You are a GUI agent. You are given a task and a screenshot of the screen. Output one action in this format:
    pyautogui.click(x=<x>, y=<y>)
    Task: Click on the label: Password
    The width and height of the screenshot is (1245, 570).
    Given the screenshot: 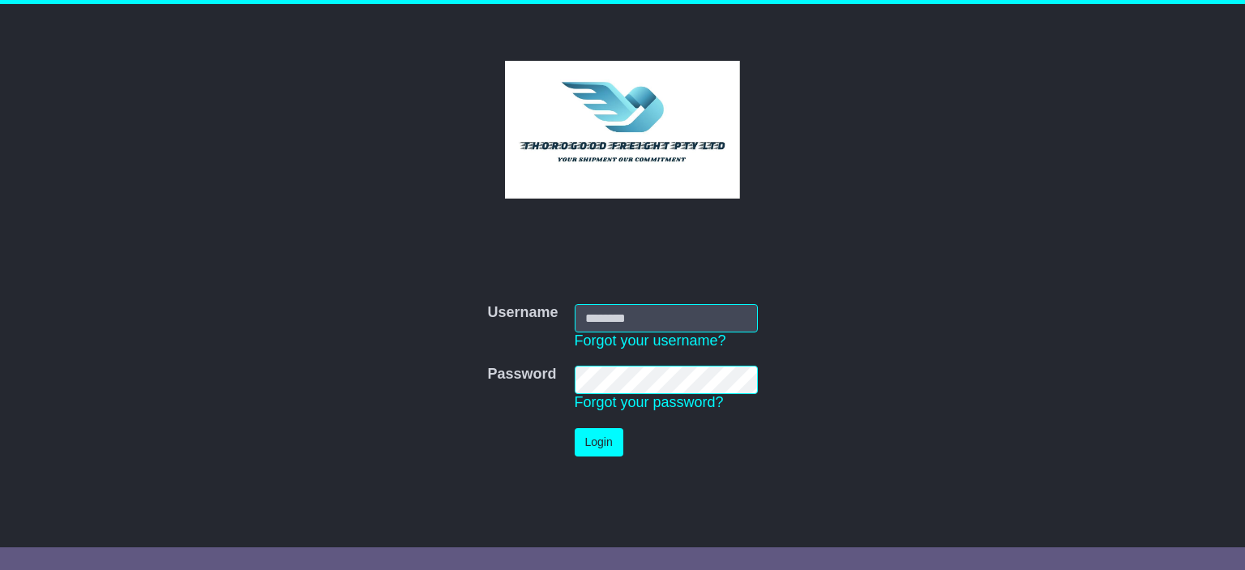 What is the action you would take?
    pyautogui.click(x=521, y=375)
    